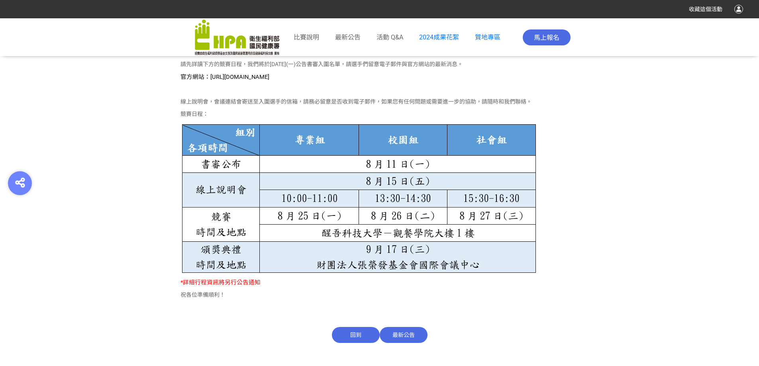 The width and height of the screenshot is (759, 366). I want to click on span: 活動 Q&A, so click(389, 37).